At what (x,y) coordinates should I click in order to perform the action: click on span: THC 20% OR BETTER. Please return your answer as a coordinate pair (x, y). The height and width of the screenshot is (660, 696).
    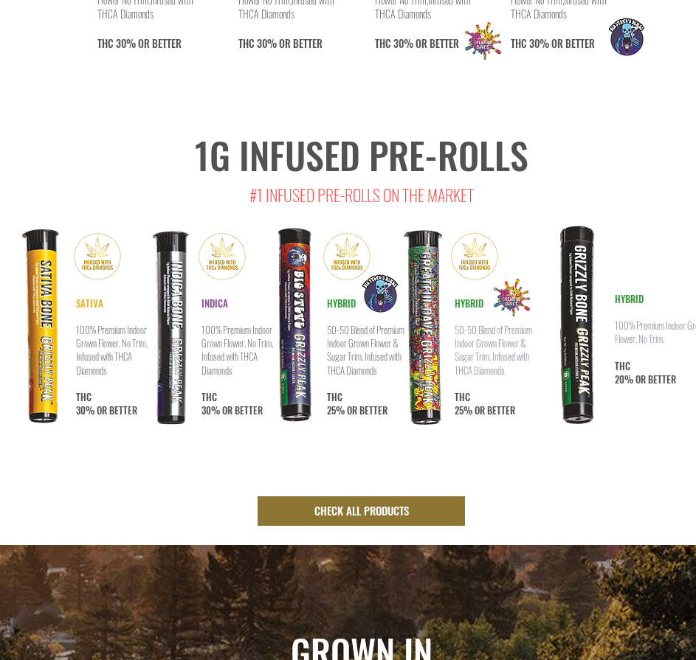
    Looking at the image, I should click on (645, 373).